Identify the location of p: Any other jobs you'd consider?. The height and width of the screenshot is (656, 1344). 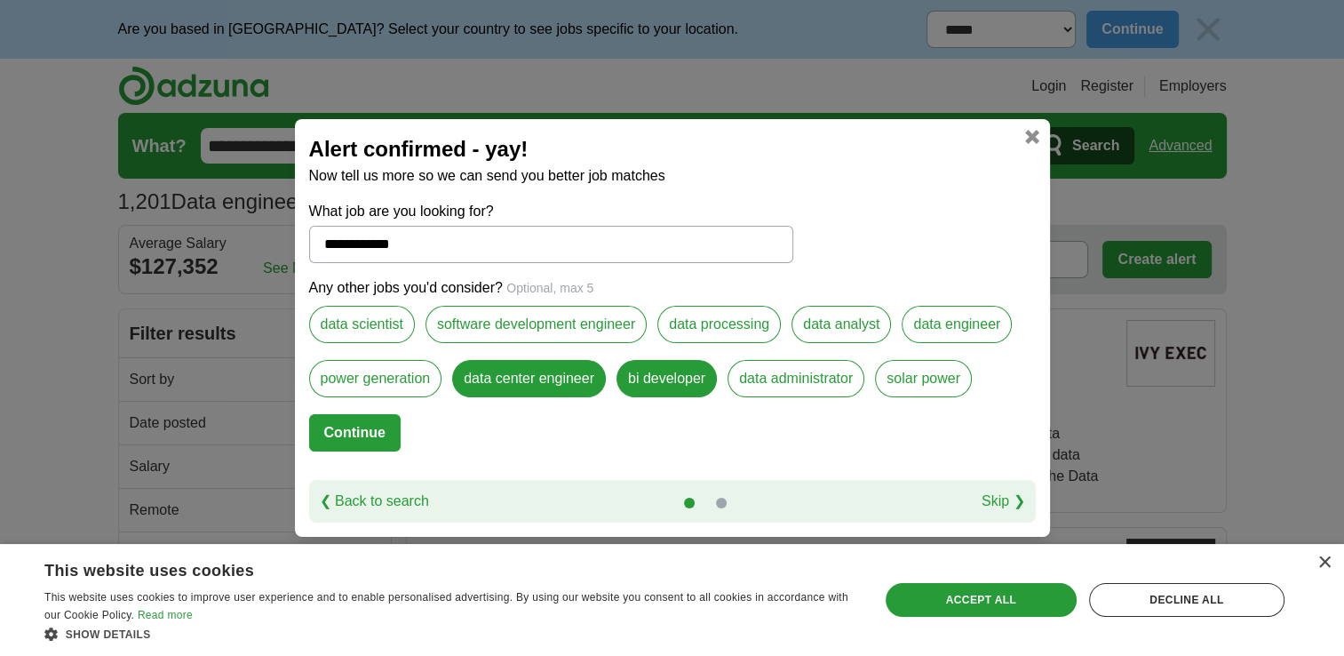
(673, 288).